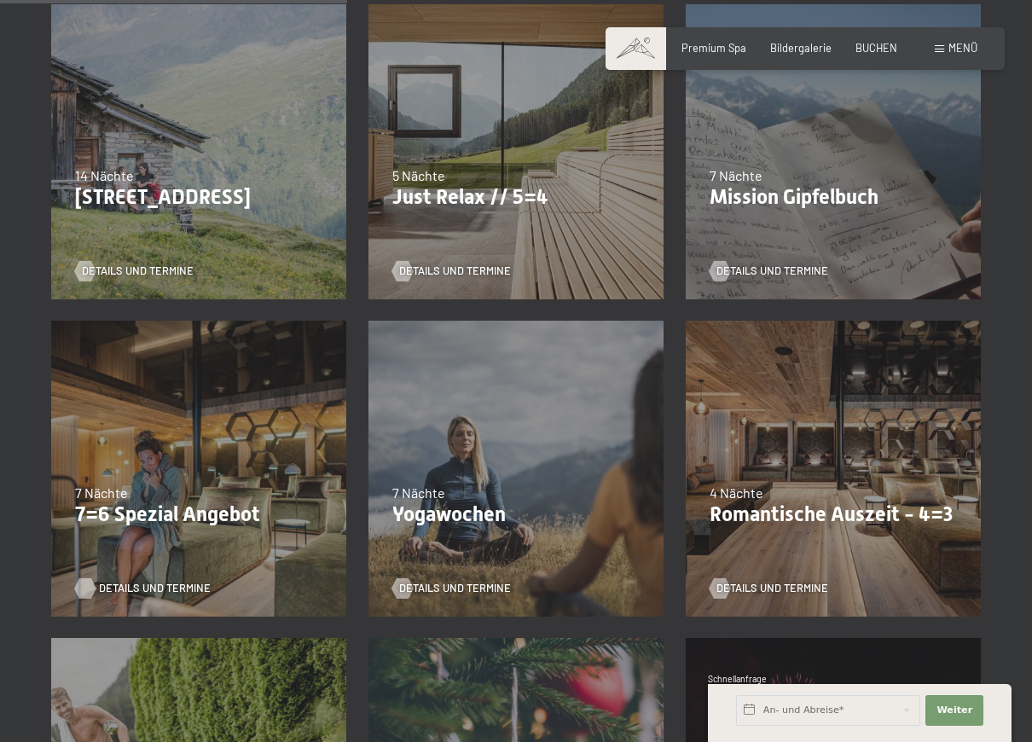 The width and height of the screenshot is (1032, 742). I want to click on span: Bildergalerie, so click(801, 48).